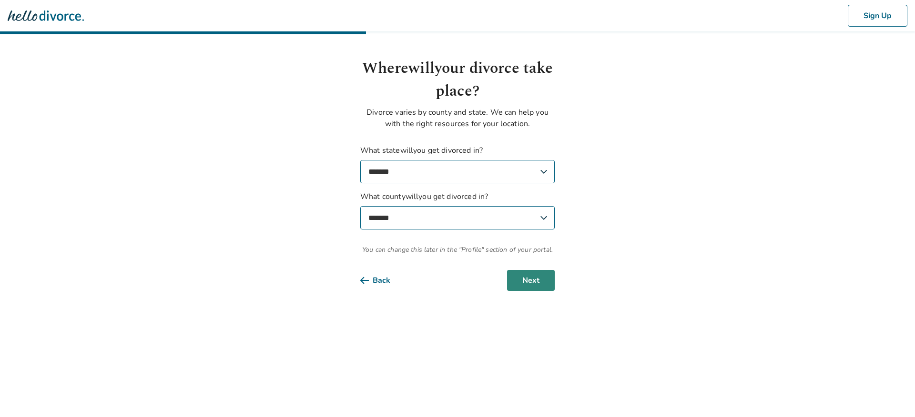  I want to click on div: Chat Widget, so click(891, 394).